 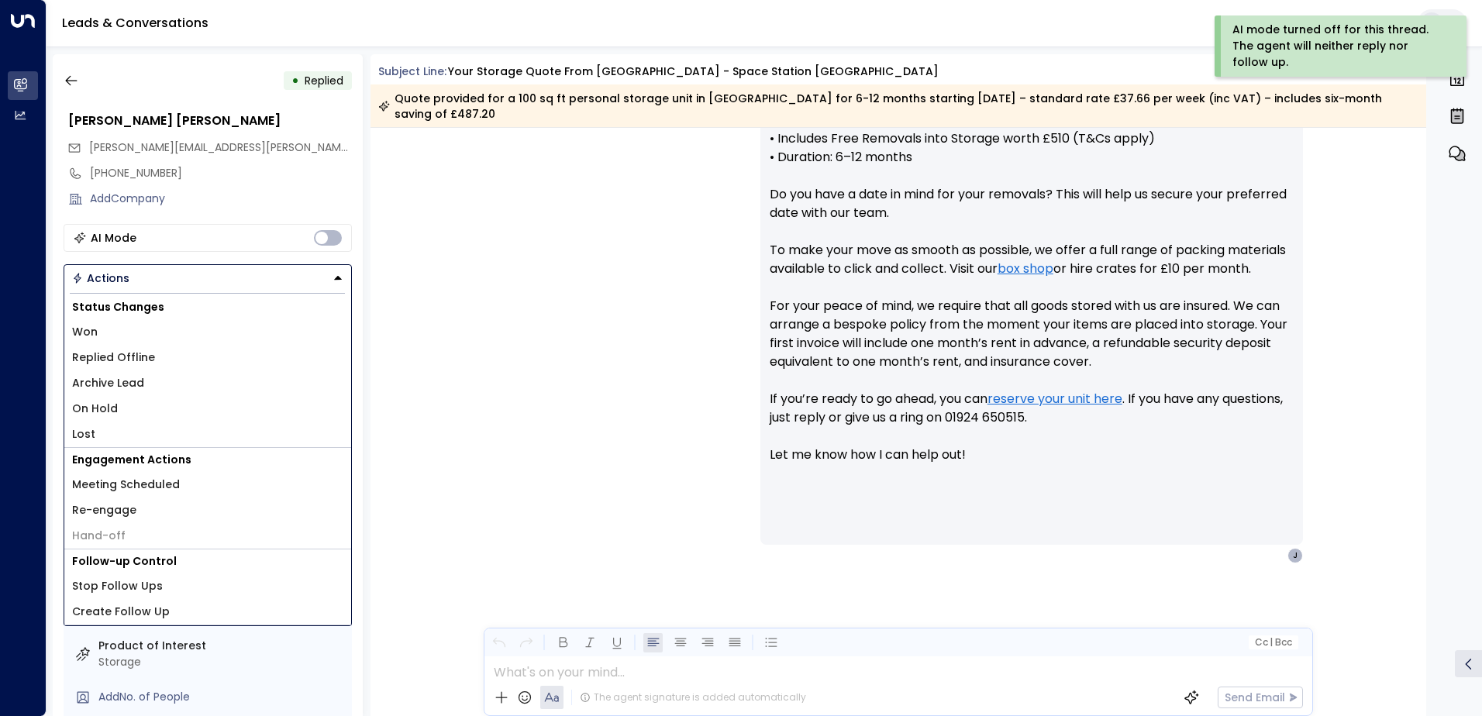 What do you see at coordinates (1273, 643) in the screenshot?
I see `button: Cc|Bcc` at bounding box center [1273, 643].